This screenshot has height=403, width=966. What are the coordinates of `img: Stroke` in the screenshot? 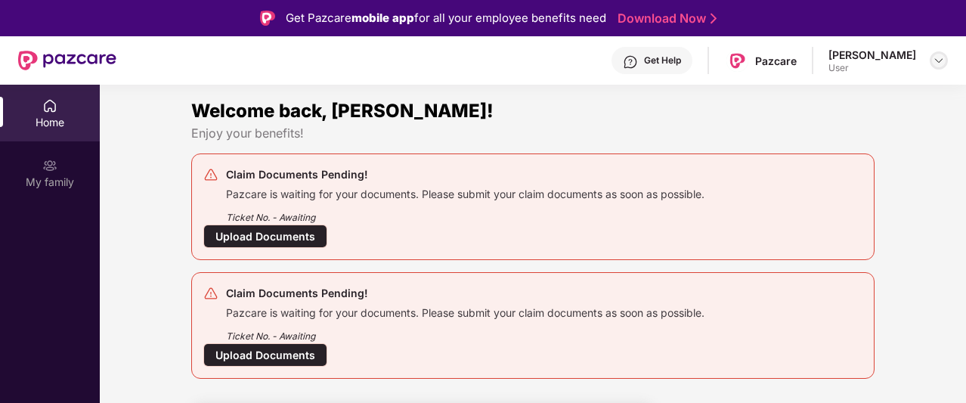 It's located at (714, 18).